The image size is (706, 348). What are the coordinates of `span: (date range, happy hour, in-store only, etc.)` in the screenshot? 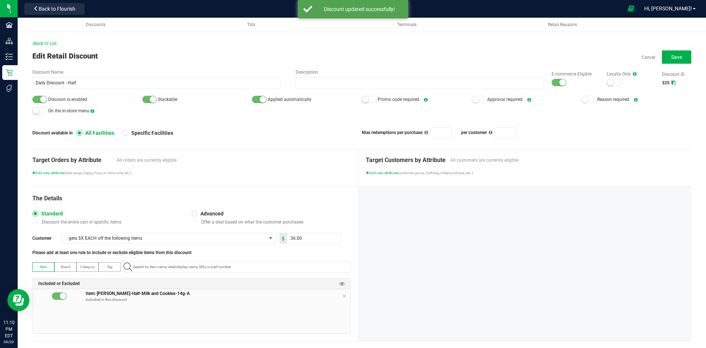 It's located at (98, 173).